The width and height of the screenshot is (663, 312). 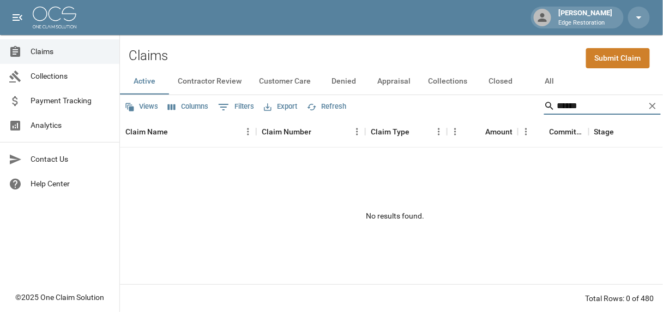 I want to click on span: Claims, so click(x=70, y=51).